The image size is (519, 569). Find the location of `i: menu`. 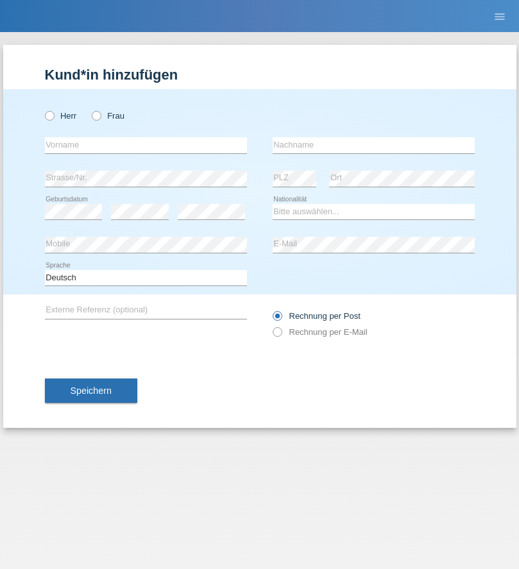

i: menu is located at coordinates (500, 17).